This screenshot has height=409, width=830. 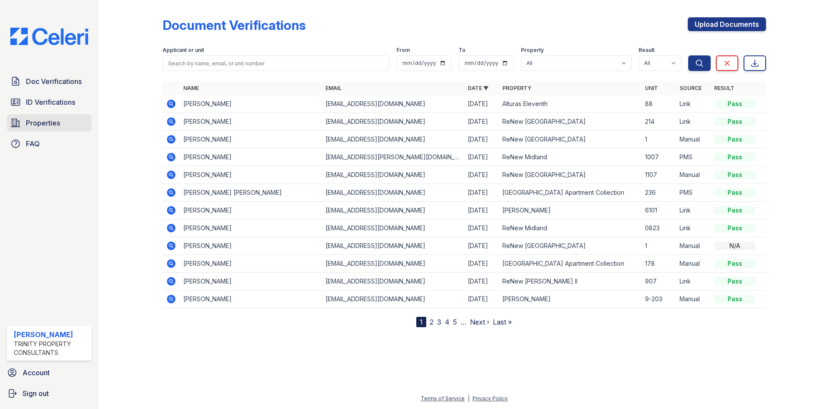 What do you see at coordinates (439, 322) in the screenshot?
I see `a: 3` at bounding box center [439, 322].